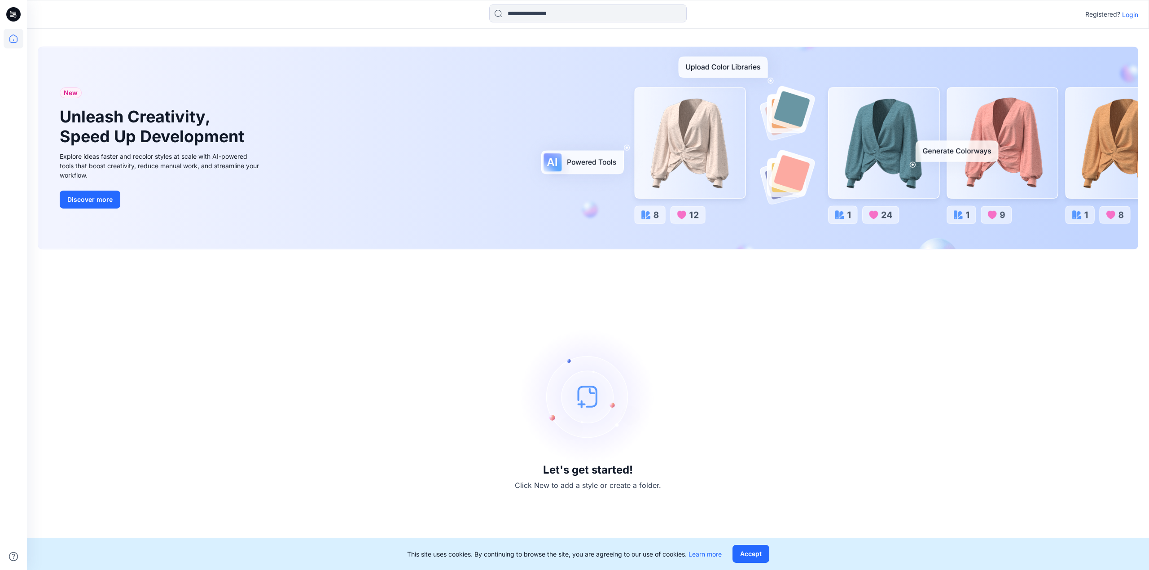 The width and height of the screenshot is (1149, 570). What do you see at coordinates (564, 554) in the screenshot?
I see `p: This site uses cookies. By continuing to browse the site, you are agreeing to our use of cookies.` at bounding box center [564, 554].